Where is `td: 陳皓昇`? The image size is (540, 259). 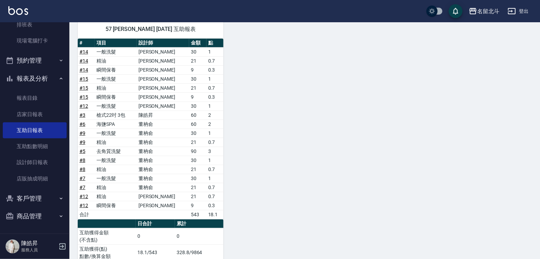
td: 陳皓昇 is located at coordinates (163, 115).